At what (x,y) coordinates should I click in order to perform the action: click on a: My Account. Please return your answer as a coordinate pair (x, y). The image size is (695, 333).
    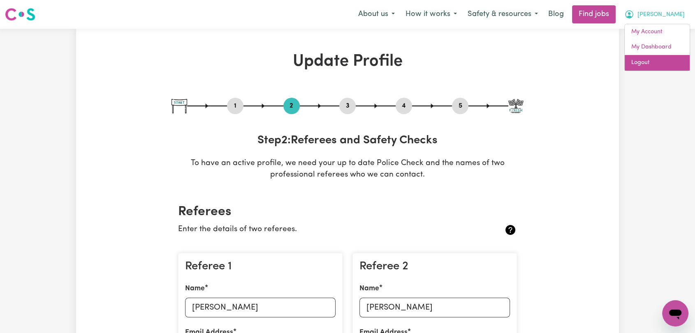
    Looking at the image, I should click on (657, 32).